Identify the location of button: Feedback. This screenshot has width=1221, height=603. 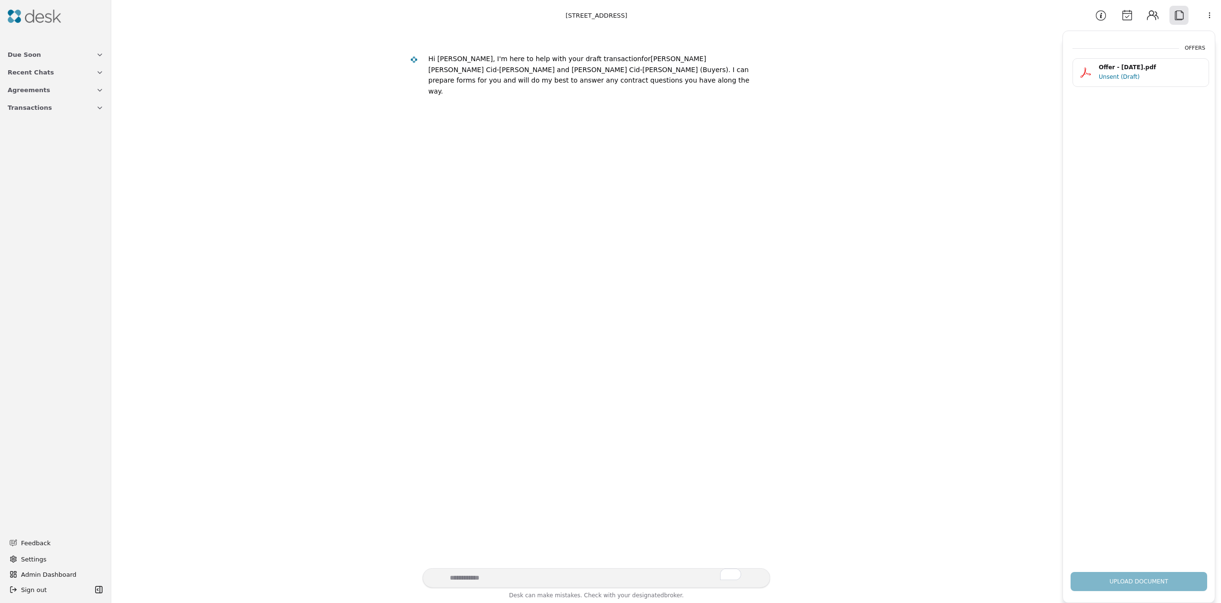
(53, 543).